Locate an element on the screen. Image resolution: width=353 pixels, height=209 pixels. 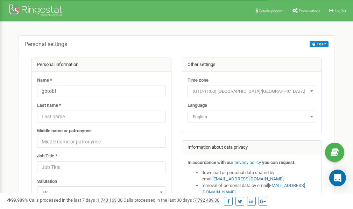
label: Time zone is located at coordinates (198, 80).